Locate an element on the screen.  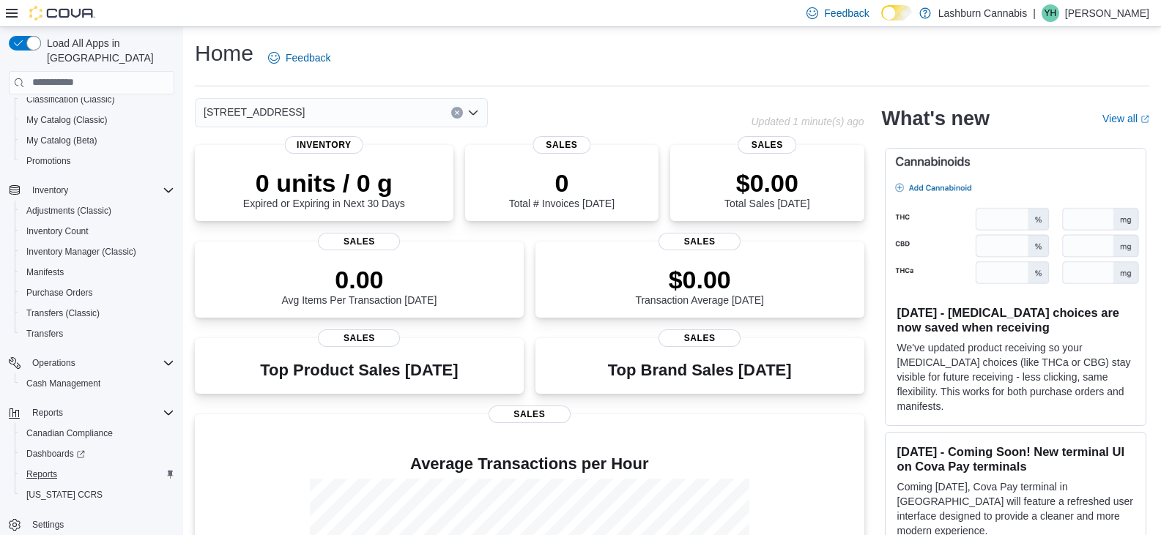
button: Settings is located at coordinates (92, 524).